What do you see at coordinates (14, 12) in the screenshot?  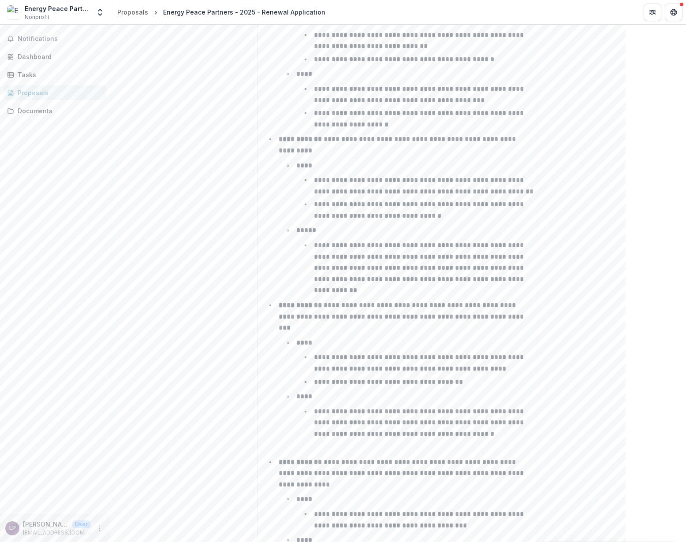 I see `img: Energy Peace Partners` at bounding box center [14, 12].